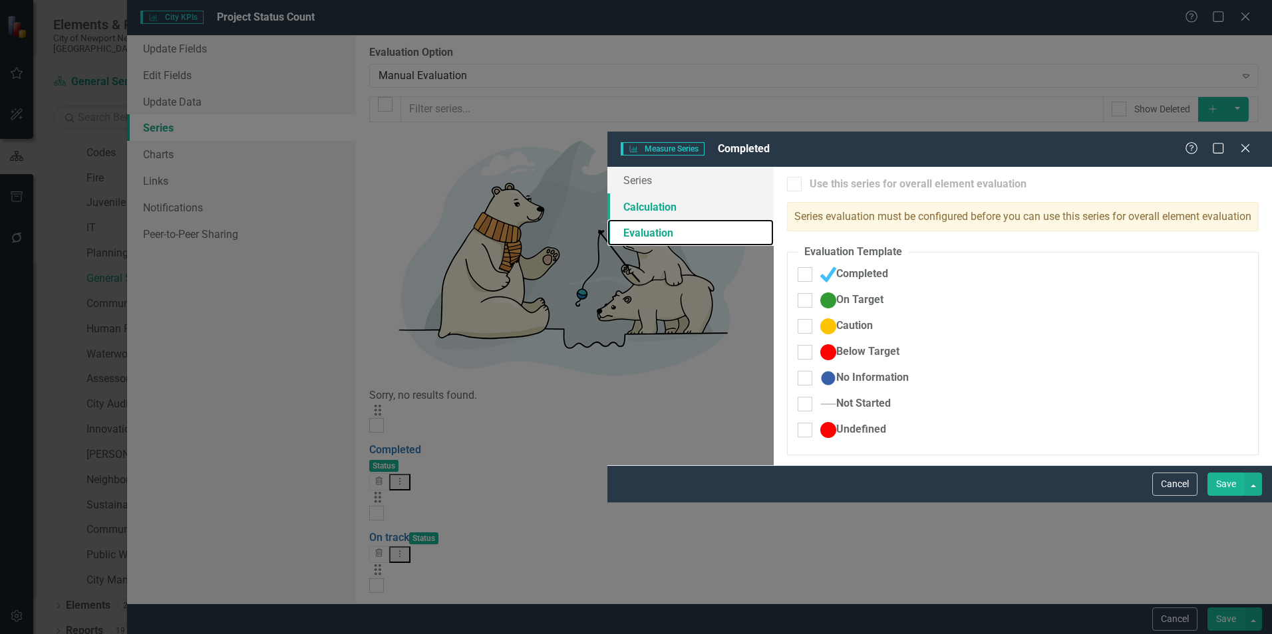 The height and width of the screenshot is (634, 1272). What do you see at coordinates (828, 430) in the screenshot?
I see `img: Undefined` at bounding box center [828, 430].